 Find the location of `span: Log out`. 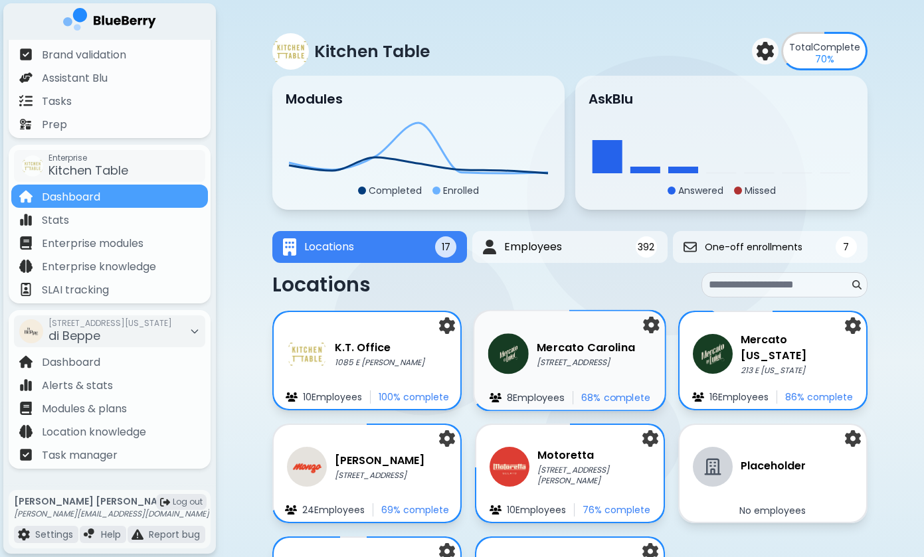

span: Log out is located at coordinates (187, 502).